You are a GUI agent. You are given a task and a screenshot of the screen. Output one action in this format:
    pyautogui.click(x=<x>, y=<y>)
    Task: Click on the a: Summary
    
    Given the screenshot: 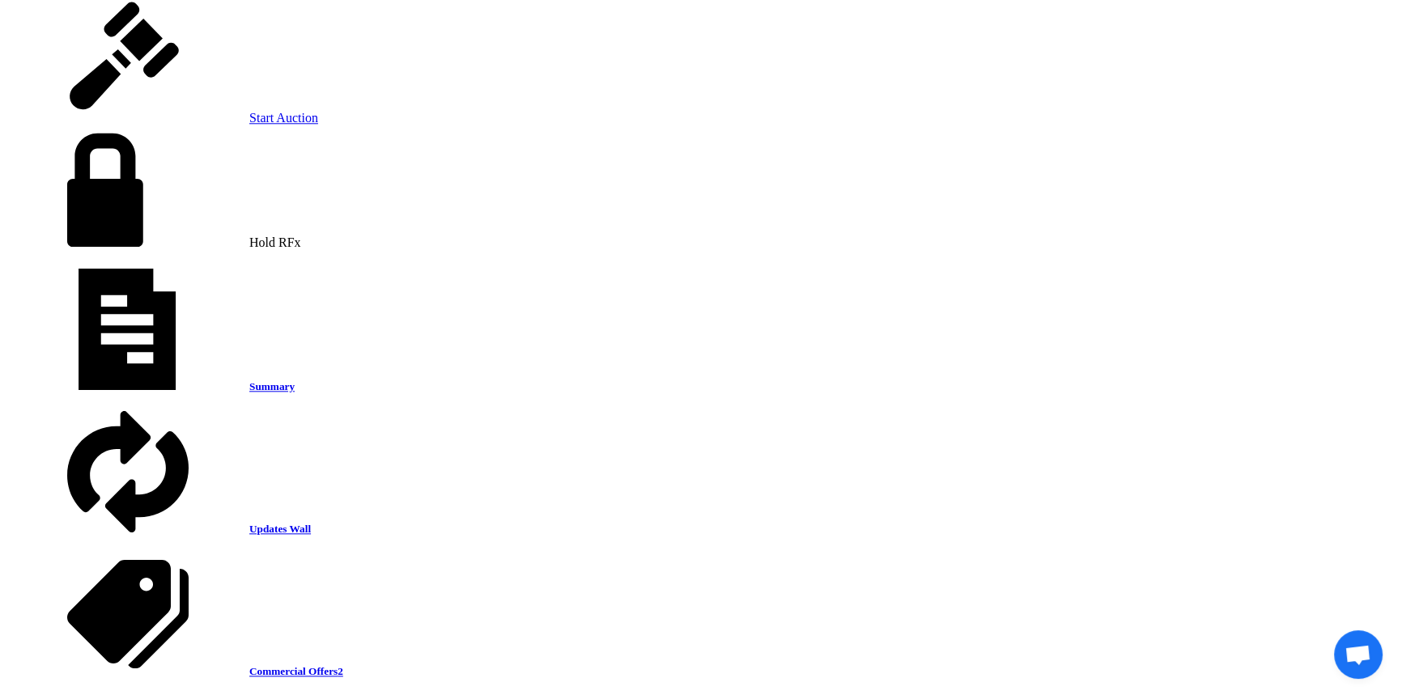 What is the action you would take?
    pyautogui.click(x=701, y=331)
    